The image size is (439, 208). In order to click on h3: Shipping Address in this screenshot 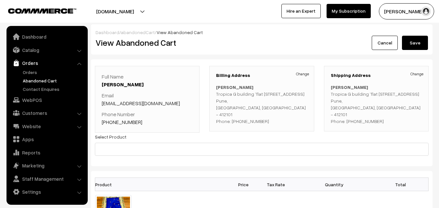, I will do `click(376, 75)`.